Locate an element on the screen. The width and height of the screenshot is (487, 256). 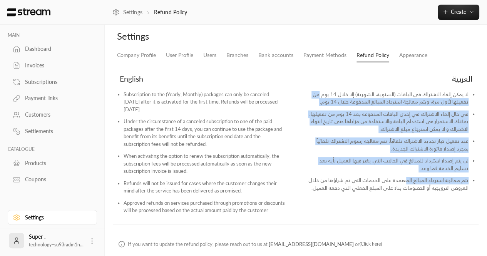
a: Payment Methods is located at coordinates (325, 55).